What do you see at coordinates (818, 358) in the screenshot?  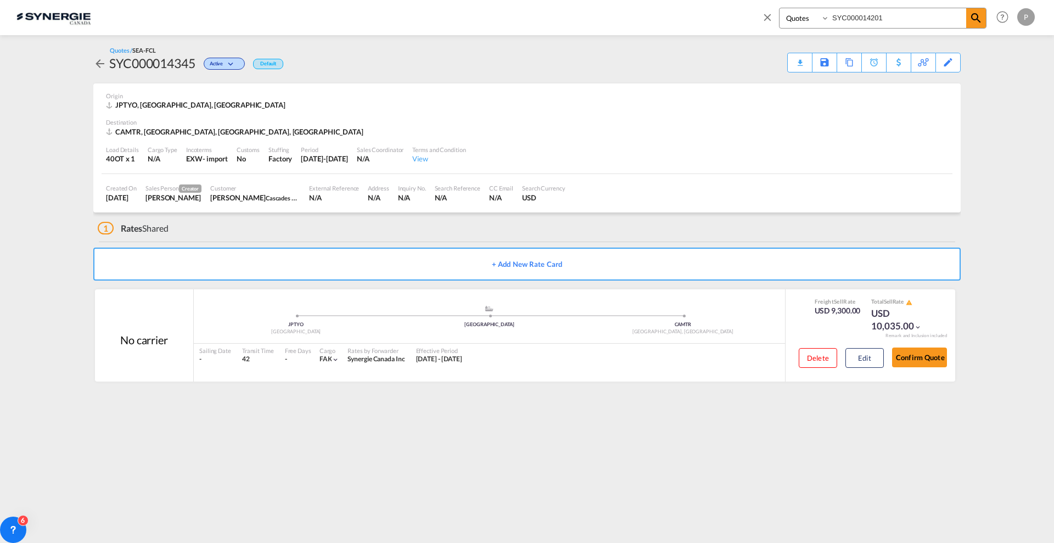 I see `button: Delete` at bounding box center [818, 358].